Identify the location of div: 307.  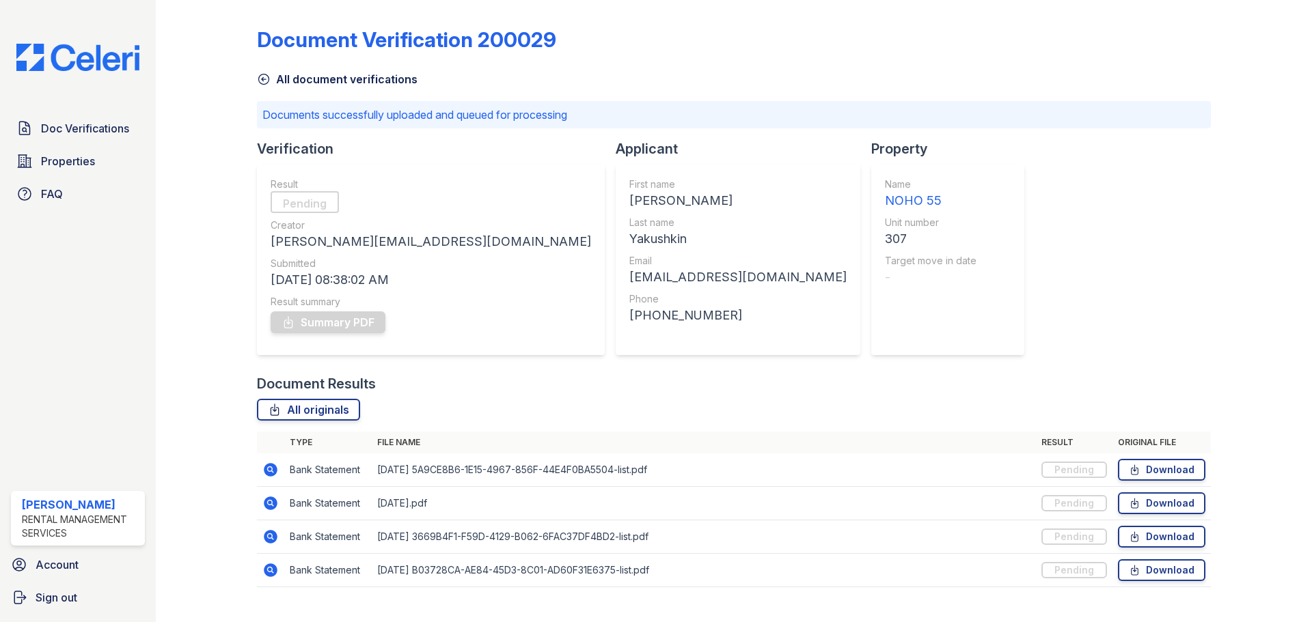
(931, 239).